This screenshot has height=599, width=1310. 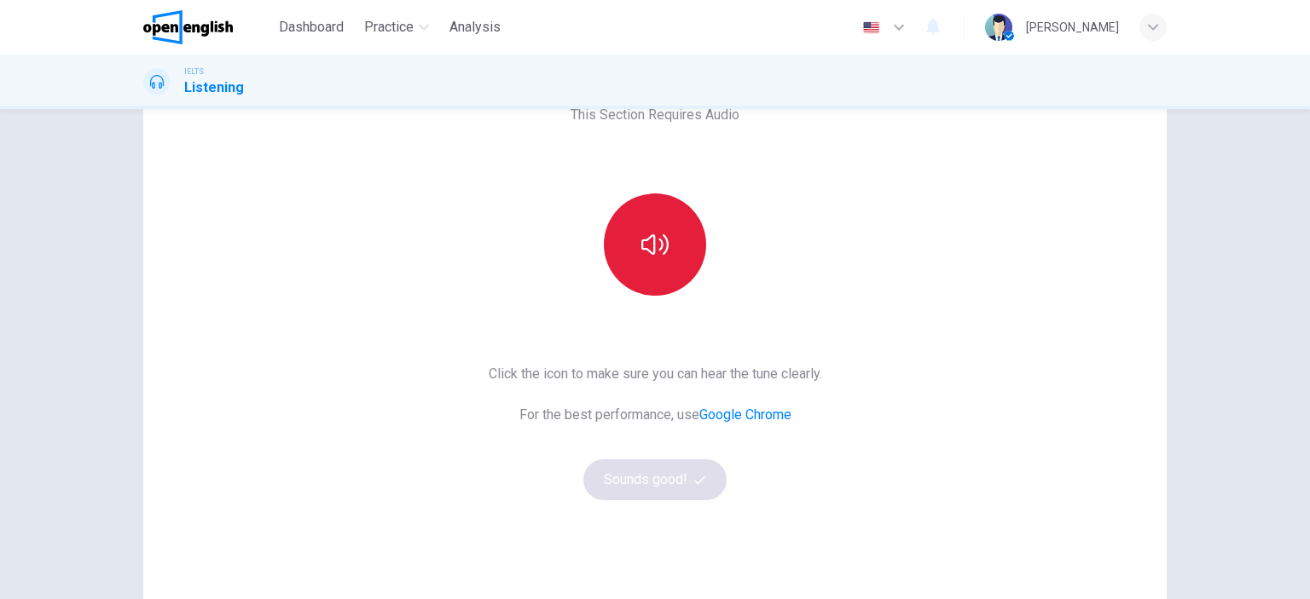 I want to click on img: en, so click(x=871, y=27).